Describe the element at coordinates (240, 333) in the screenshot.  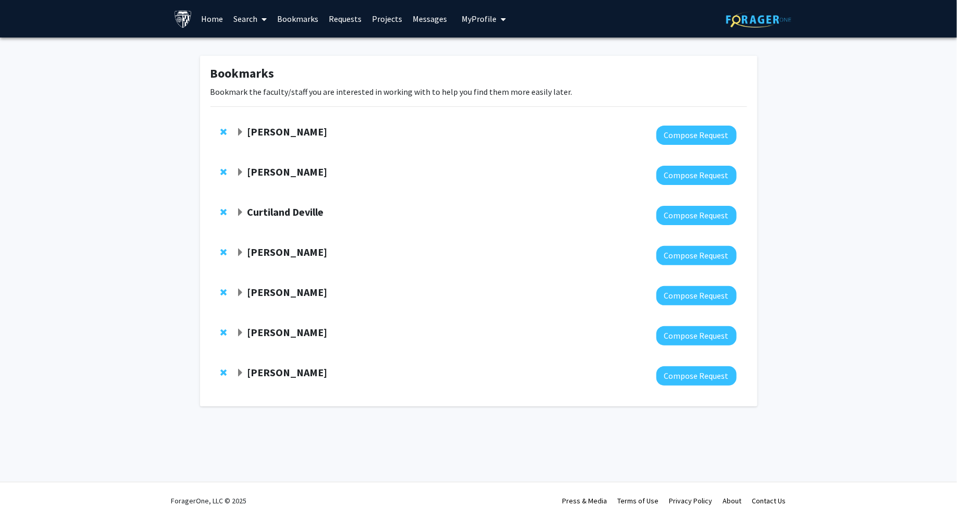
I see `span: Expand Emily Johnson Bookmark` at that location.